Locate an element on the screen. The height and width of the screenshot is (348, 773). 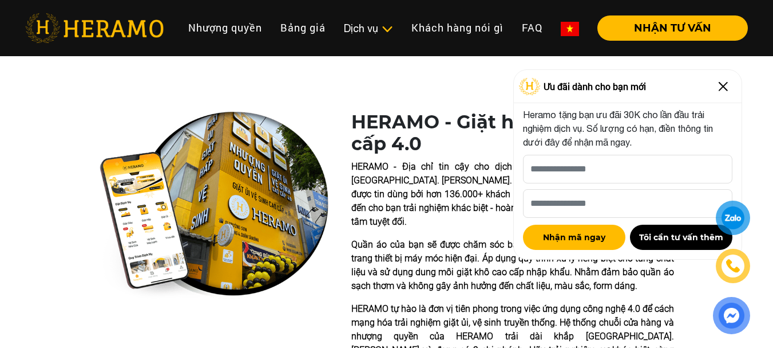
img: subToggleIcon is located at coordinates (387, 29).